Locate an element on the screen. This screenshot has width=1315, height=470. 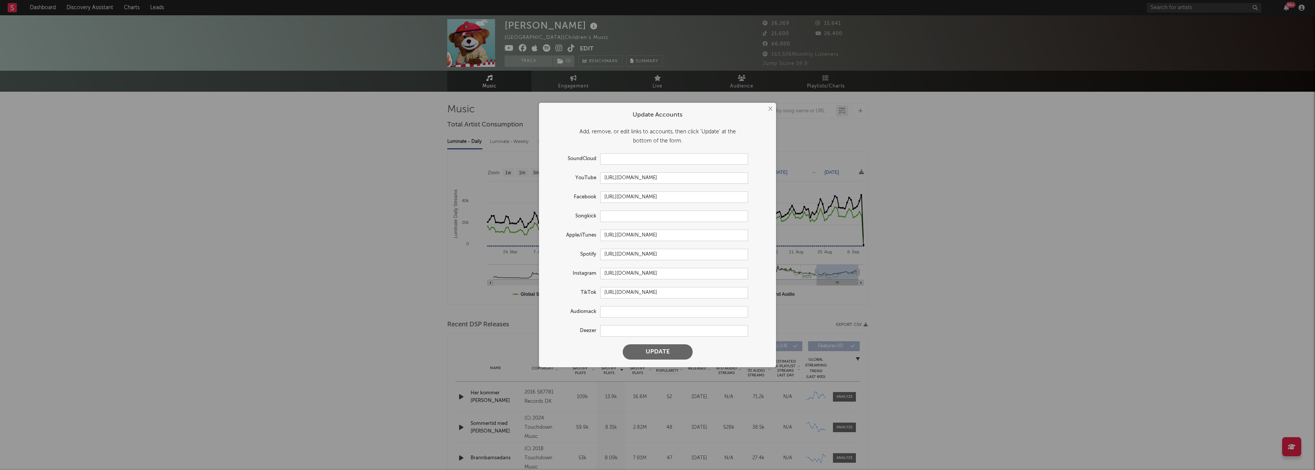
label: TikTok is located at coordinates (573, 293).